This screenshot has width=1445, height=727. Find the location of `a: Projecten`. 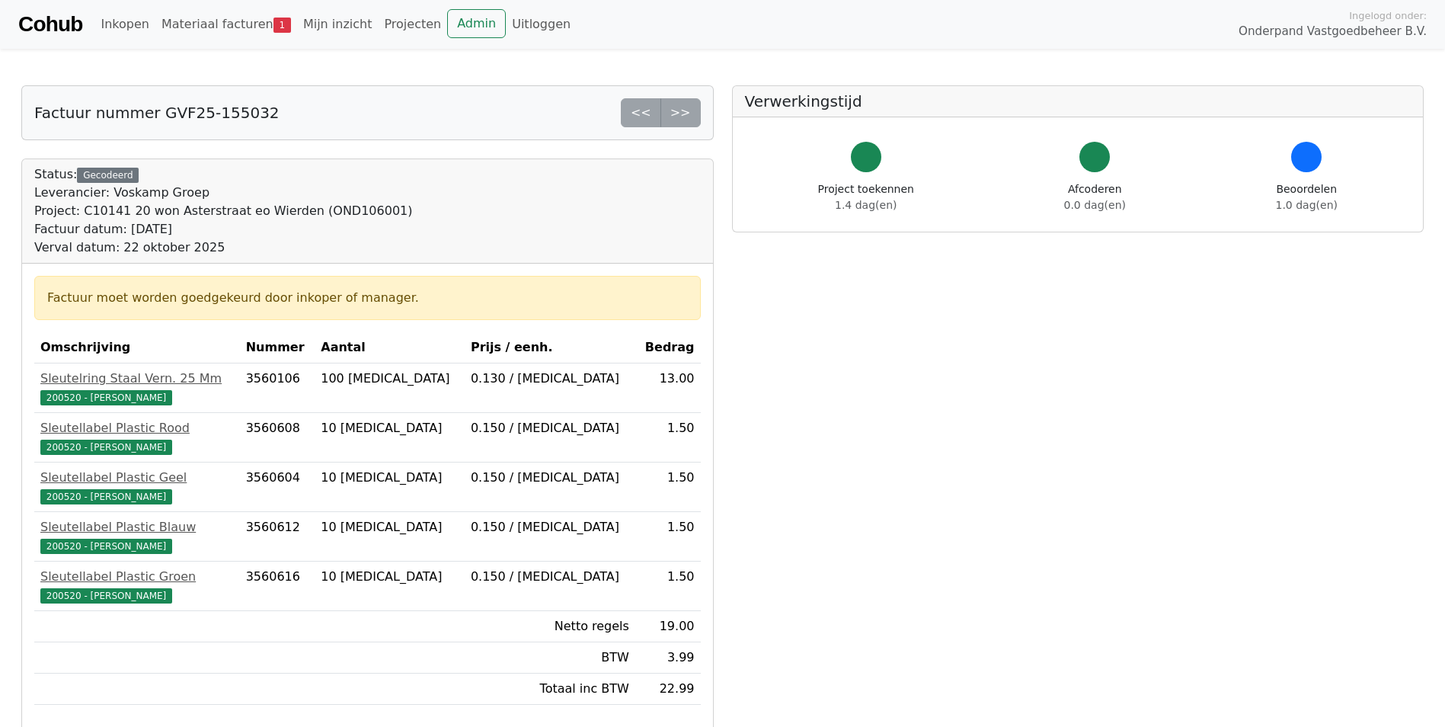

a: Projecten is located at coordinates (412, 24).